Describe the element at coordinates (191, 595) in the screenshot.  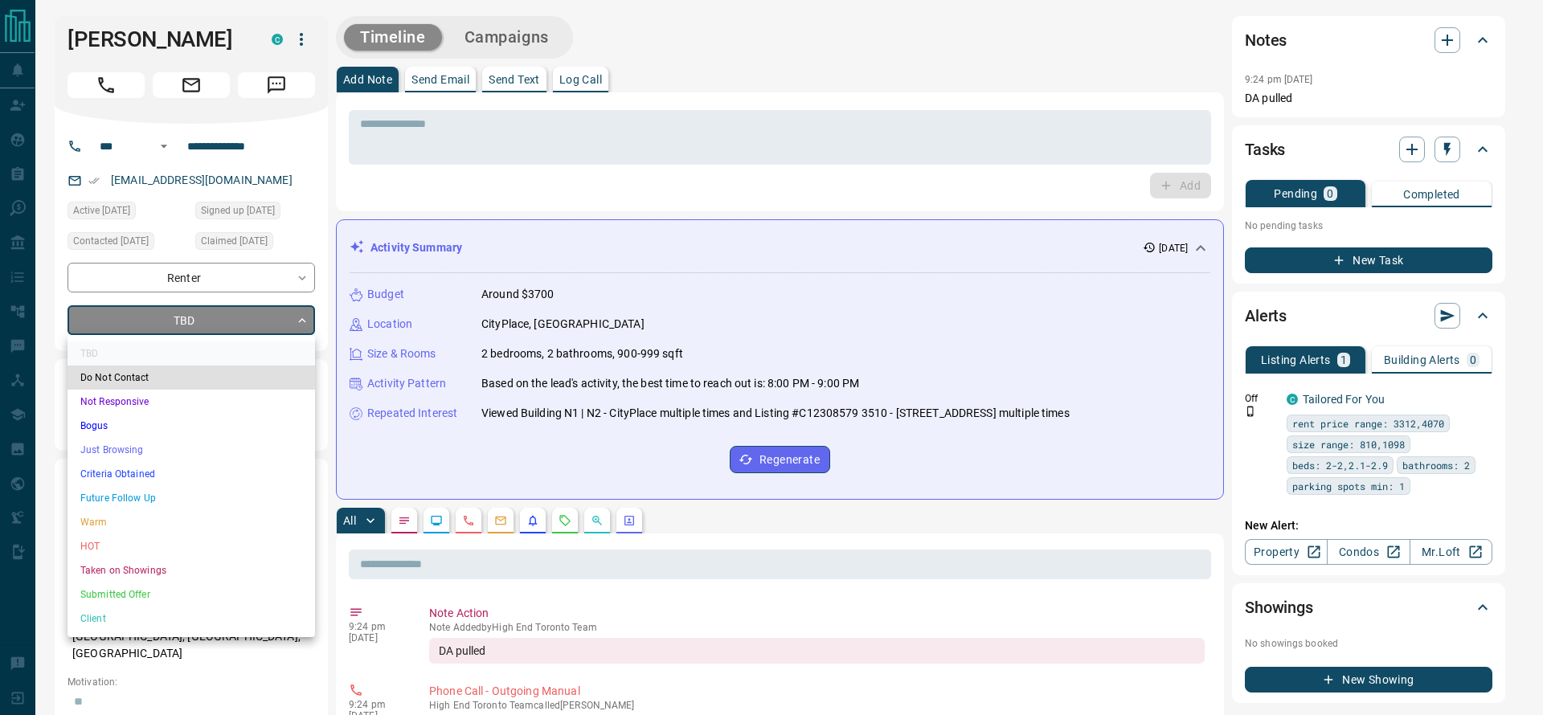
I see `li: Submitted Offer` at that location.